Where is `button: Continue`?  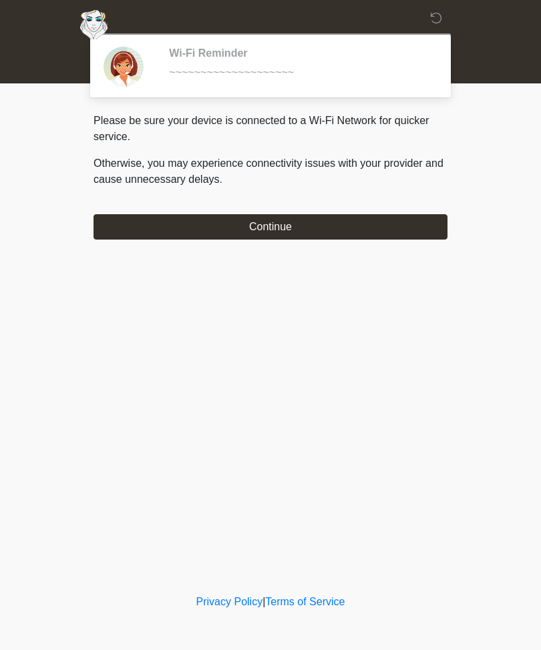 button: Continue is located at coordinates (270, 227).